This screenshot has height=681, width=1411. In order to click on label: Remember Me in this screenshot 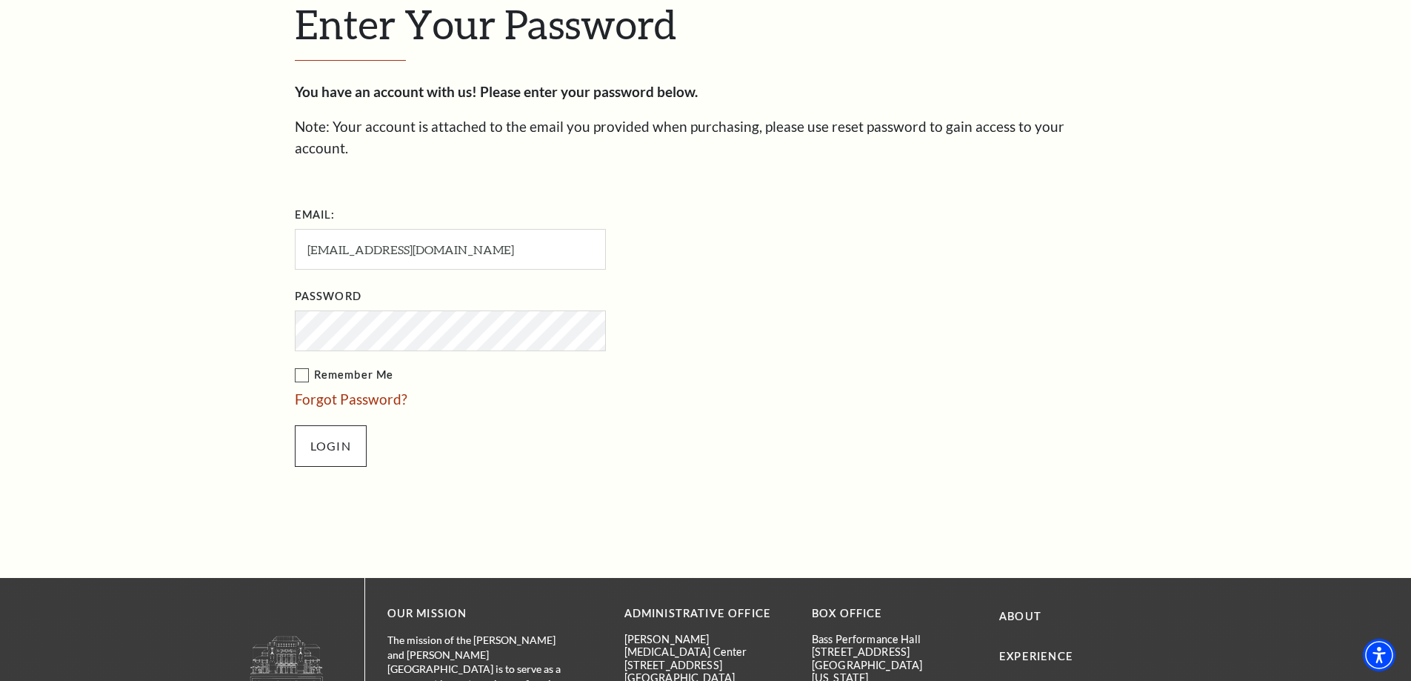, I will do `click(524, 375)`.